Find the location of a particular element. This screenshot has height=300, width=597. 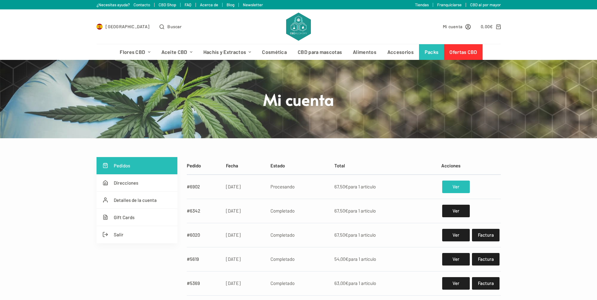

a: Tiendas is located at coordinates (422, 5).